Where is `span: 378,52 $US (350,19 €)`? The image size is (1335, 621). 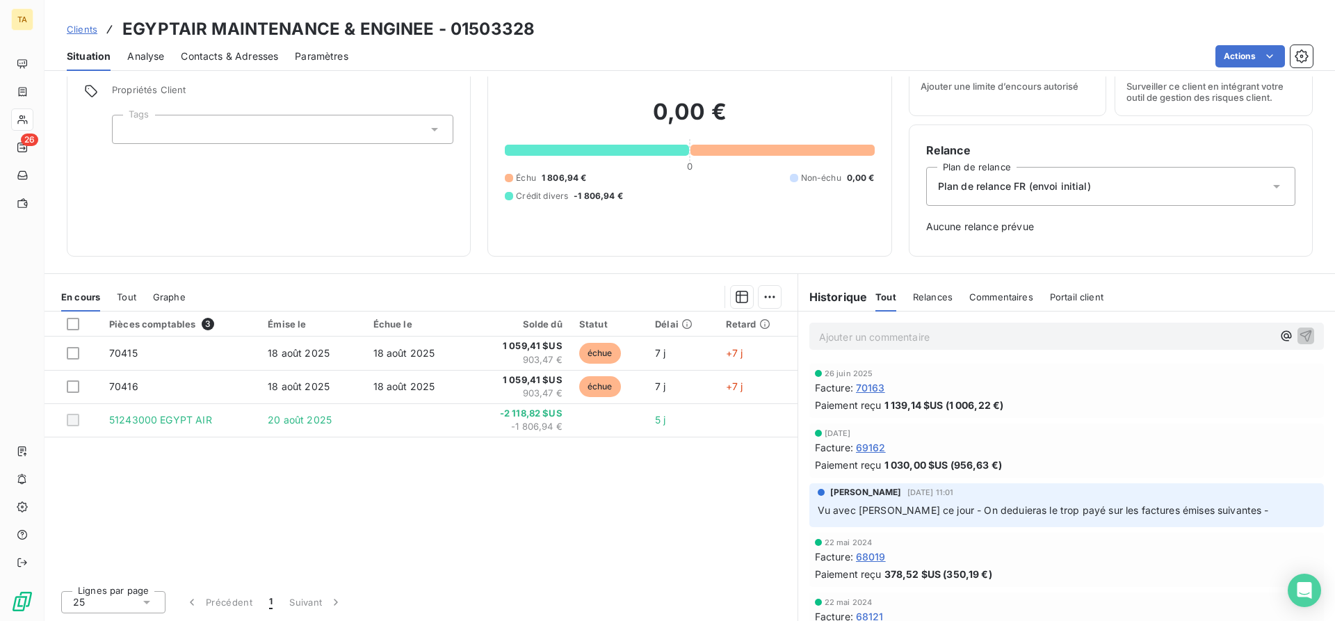
span: 378,52 $US (350,19 €) is located at coordinates (938, 574).